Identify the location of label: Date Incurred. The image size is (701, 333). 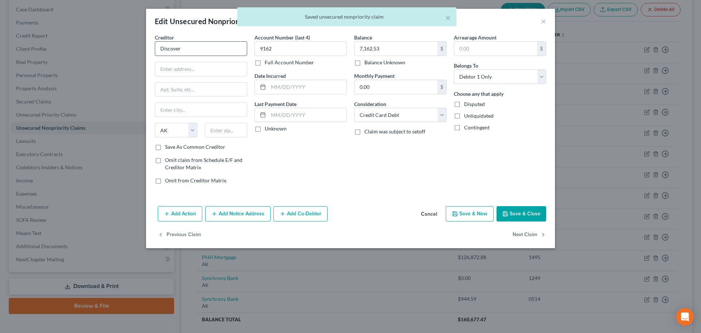
(270, 76).